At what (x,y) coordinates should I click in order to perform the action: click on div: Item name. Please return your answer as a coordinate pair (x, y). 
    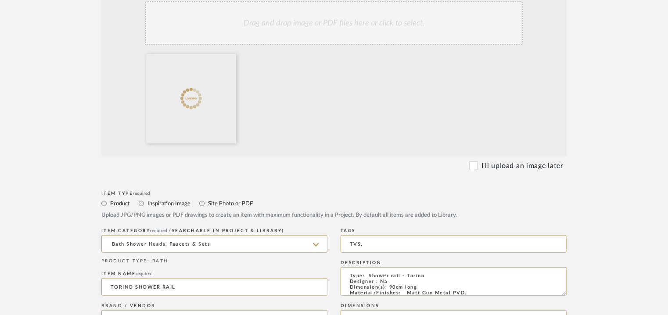
    Looking at the image, I should click on (214, 274).